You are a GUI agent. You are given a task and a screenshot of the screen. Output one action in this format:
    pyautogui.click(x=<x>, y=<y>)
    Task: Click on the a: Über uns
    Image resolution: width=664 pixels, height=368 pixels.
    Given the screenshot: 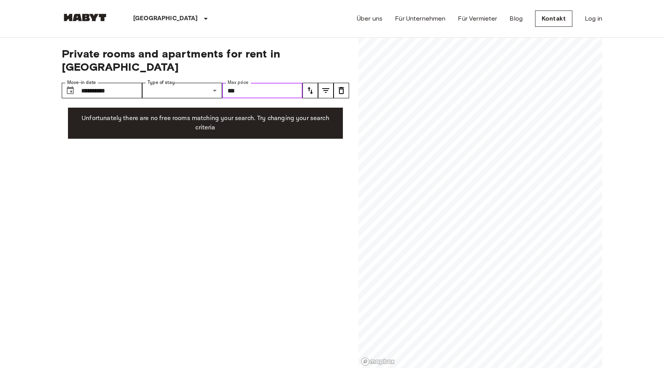 What is the action you would take?
    pyautogui.click(x=370, y=19)
    